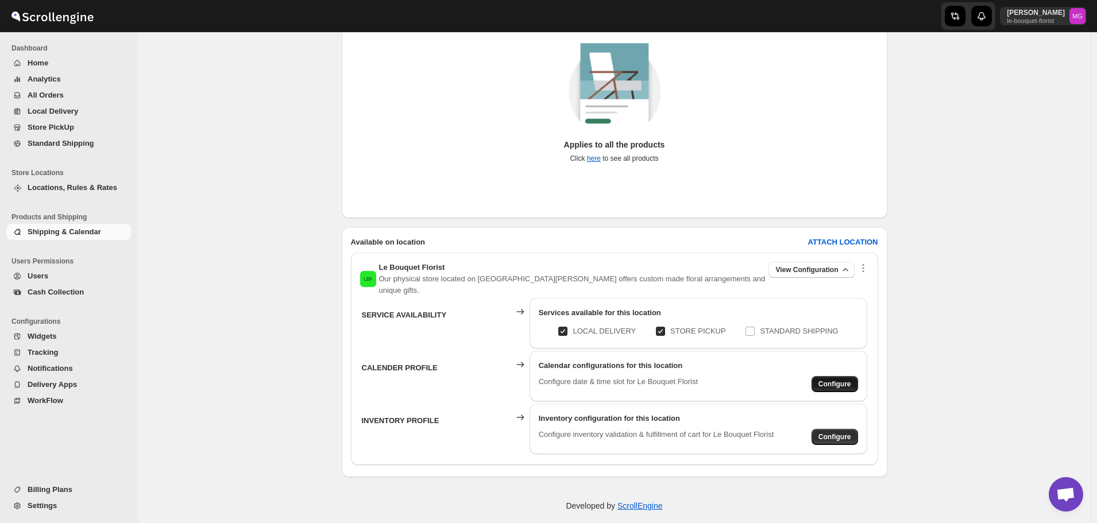  I want to click on h2: Available on location, so click(388, 242).